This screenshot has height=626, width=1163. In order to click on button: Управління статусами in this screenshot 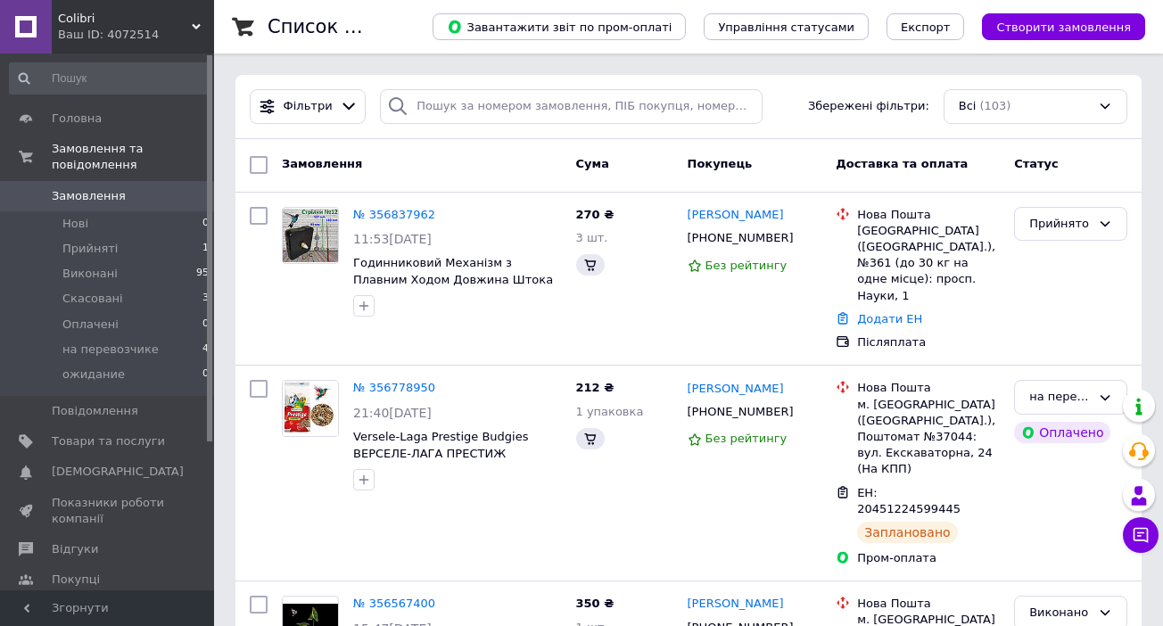, I will do `click(785, 27)`.